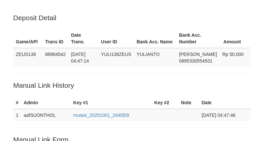  What do you see at coordinates (225, 102) in the screenshot?
I see `th: Date` at bounding box center [225, 102].